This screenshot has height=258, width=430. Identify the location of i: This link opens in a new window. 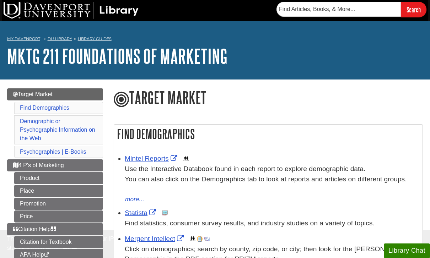
(47, 255).